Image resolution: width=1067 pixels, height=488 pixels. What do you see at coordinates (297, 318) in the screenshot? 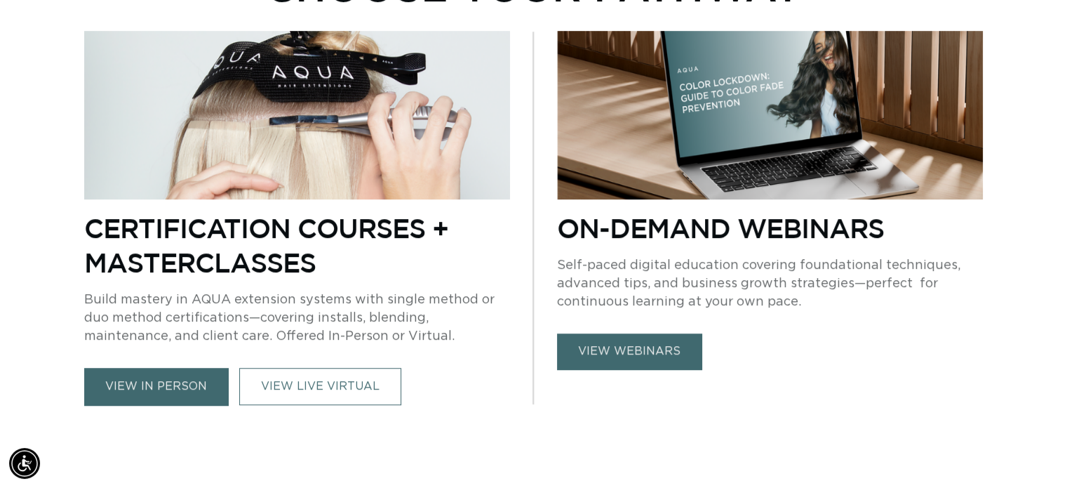
I see `p: Build mastery in AQUA extension systems with single method or duo method certifications—covering ...` at bounding box center [297, 318].